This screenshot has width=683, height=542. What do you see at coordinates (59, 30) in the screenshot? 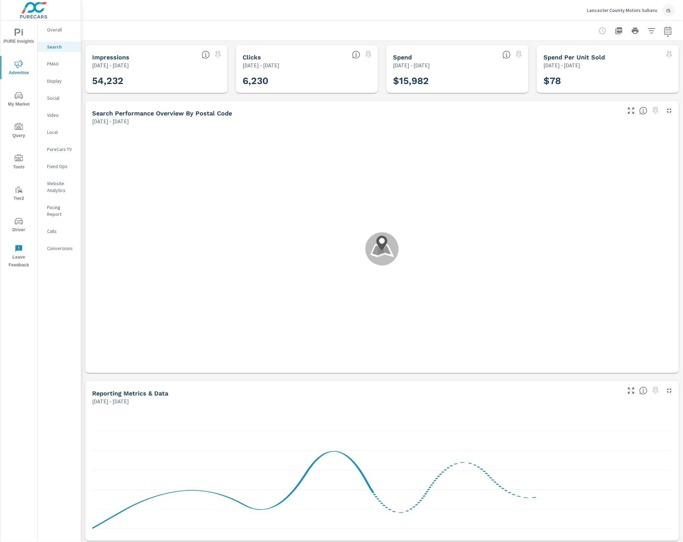
I see `div: Overall` at bounding box center [59, 30].